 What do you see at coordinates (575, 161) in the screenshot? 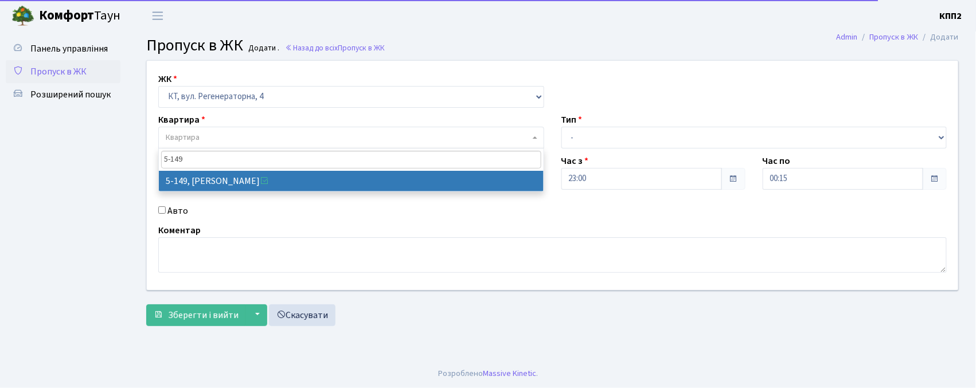
I see `label: Час з` at bounding box center [575, 161].